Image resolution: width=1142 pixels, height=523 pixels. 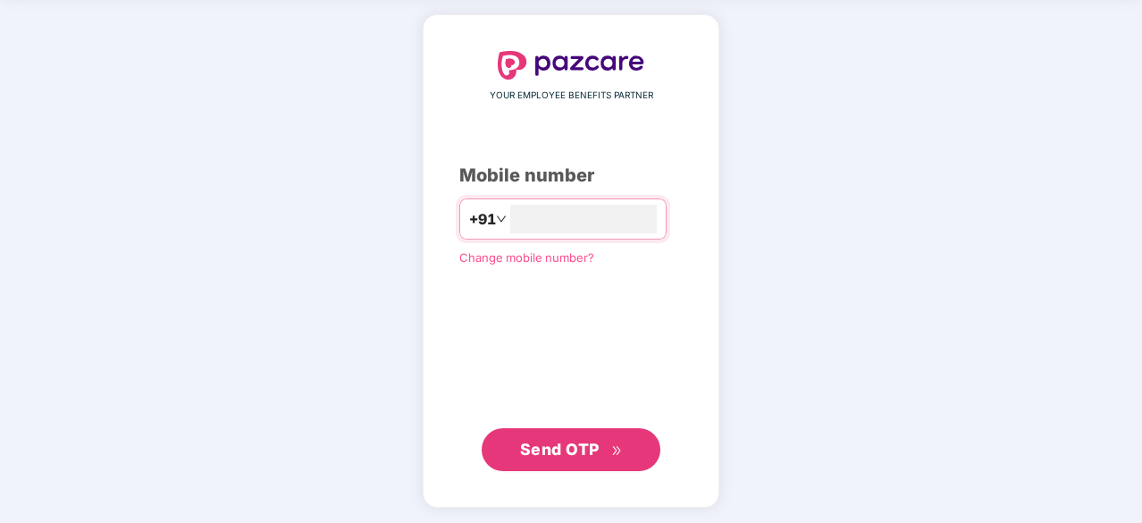 I want to click on span: Change mobile number?, so click(x=526, y=257).